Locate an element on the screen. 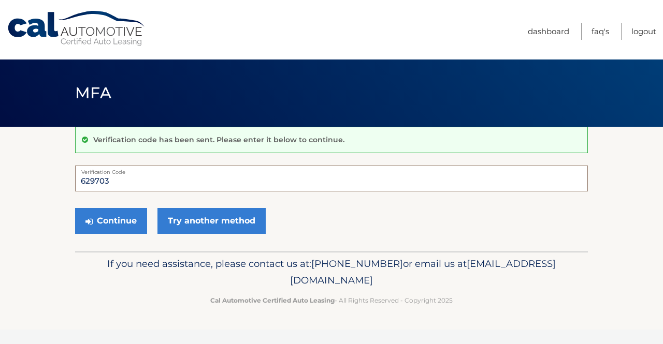  button: Continue is located at coordinates (111, 221).